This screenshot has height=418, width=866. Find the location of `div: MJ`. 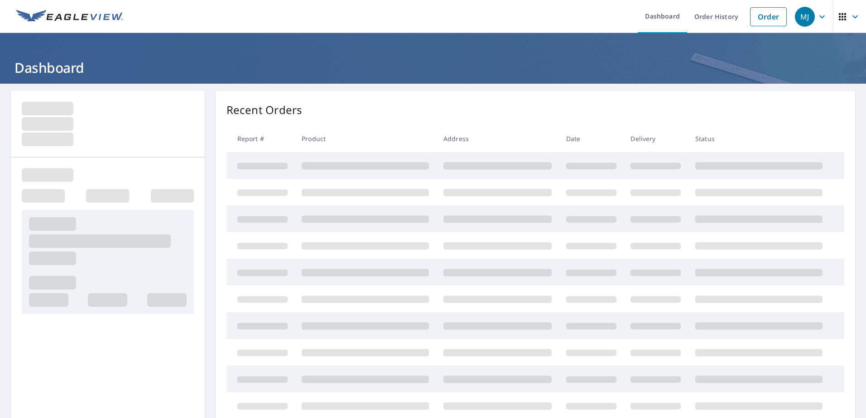

div: MJ is located at coordinates (805, 17).